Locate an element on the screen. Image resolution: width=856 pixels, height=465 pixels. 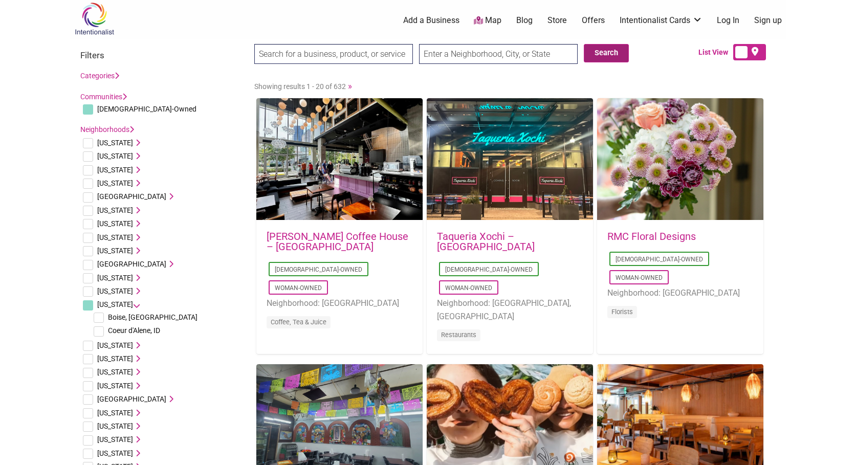
a: Add a Business is located at coordinates (431, 20).